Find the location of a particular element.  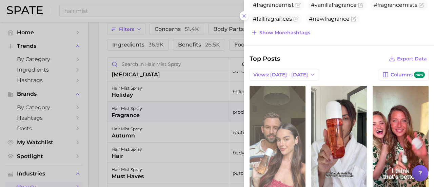

button: Columnsnew is located at coordinates (403, 75).